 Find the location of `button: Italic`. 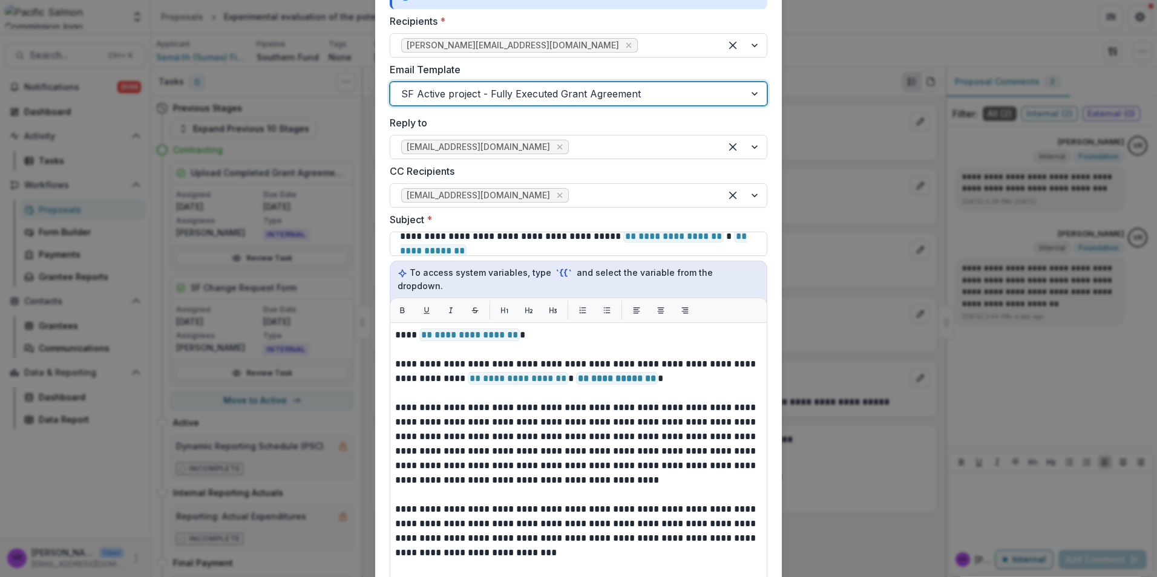

button: Italic is located at coordinates (451, 310).